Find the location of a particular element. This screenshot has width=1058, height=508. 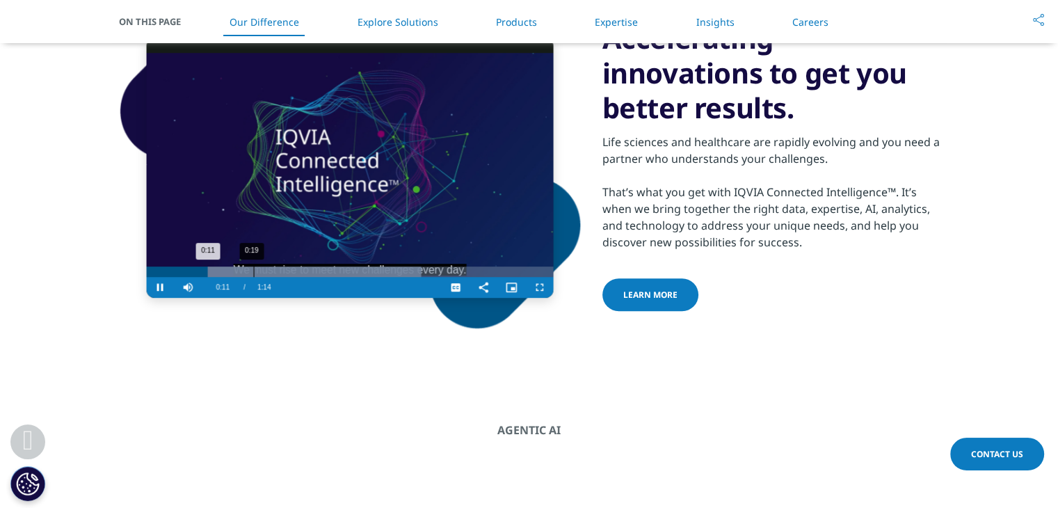

span: Learn more is located at coordinates (651, 294).